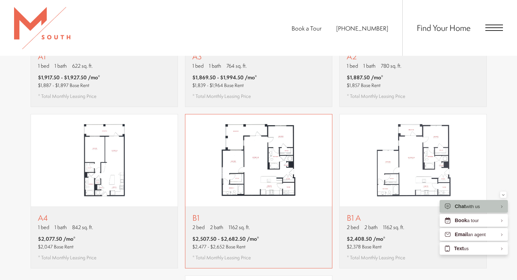 This screenshot has width=517, height=280. What do you see at coordinates (413, 192) in the screenshot?
I see `a: View floor plan B1 A` at bounding box center [413, 192].